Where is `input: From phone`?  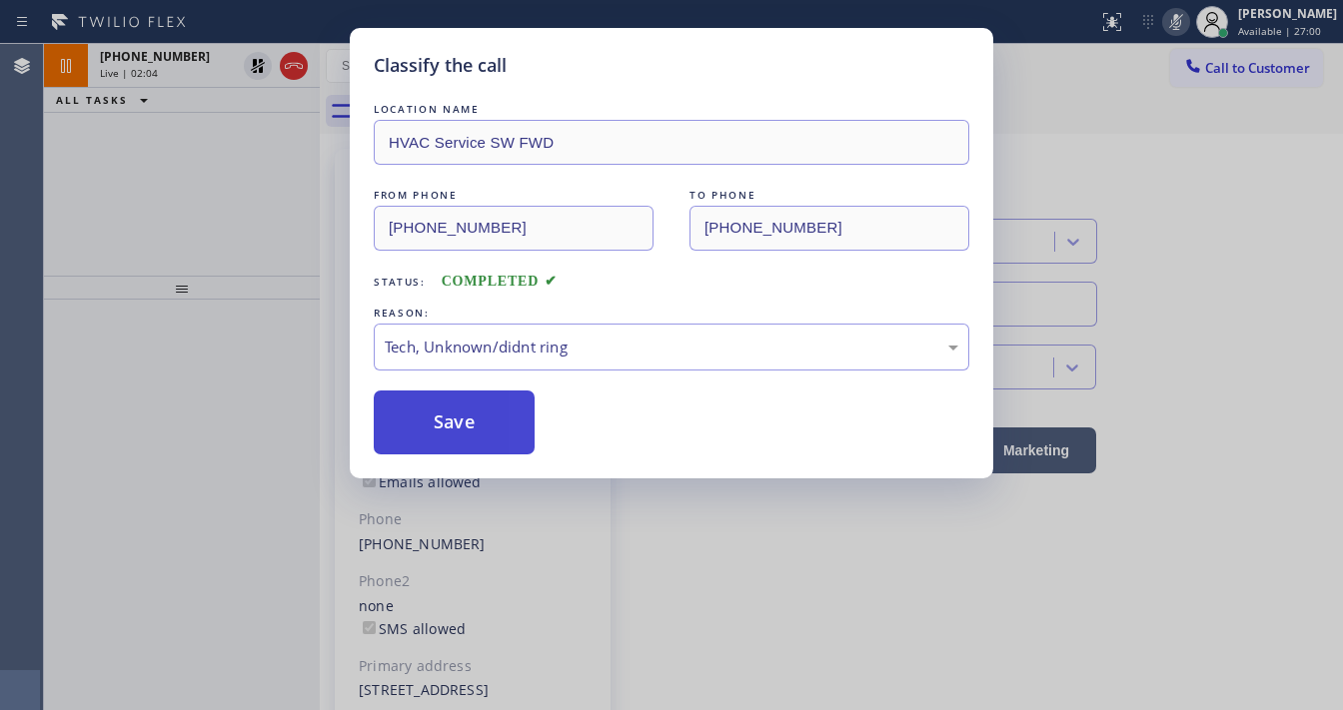
input: From phone is located at coordinates (514, 228).